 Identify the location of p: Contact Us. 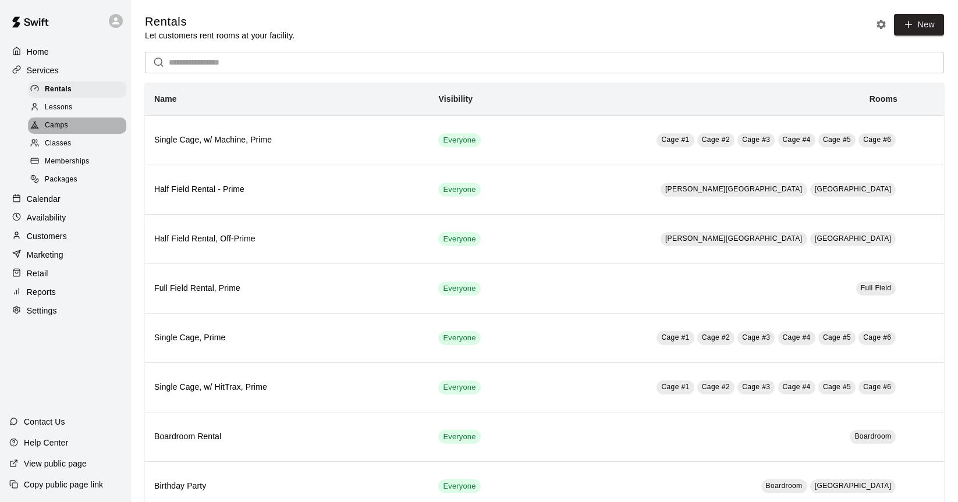
(44, 422).